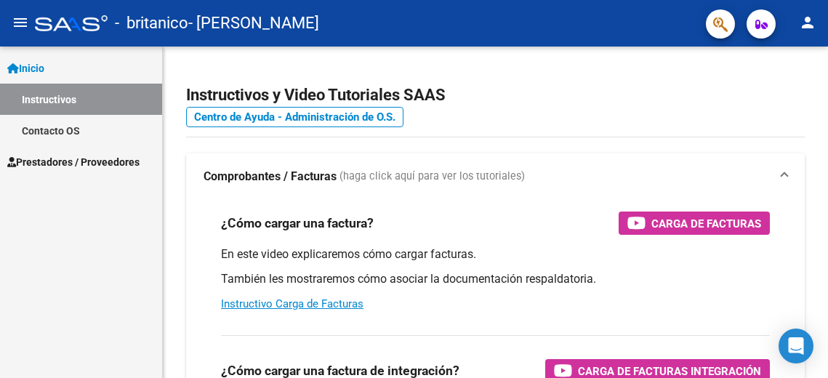 Image resolution: width=828 pixels, height=378 pixels. I want to click on span: Carga de Facturas, so click(706, 223).